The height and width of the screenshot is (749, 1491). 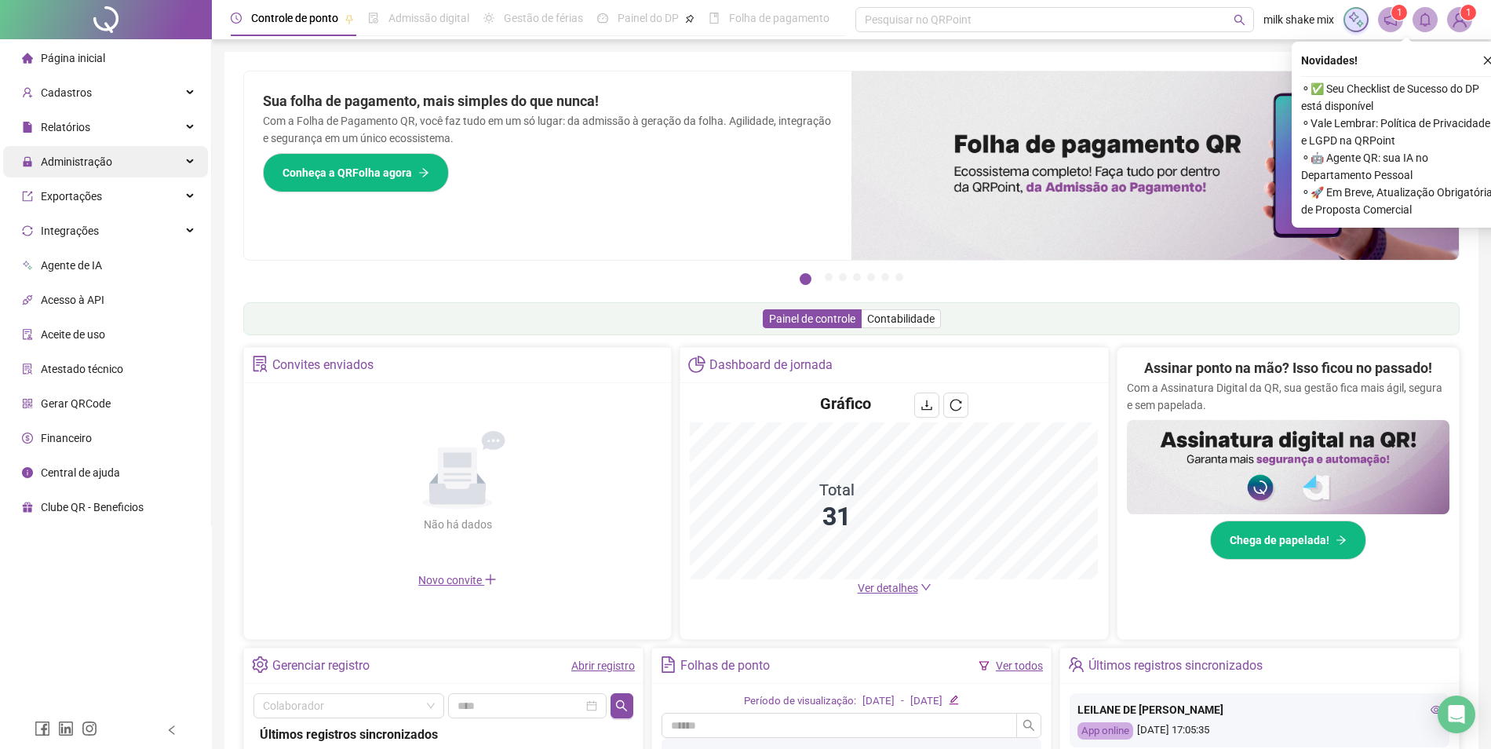 What do you see at coordinates (27, 403) in the screenshot?
I see `span: qrcode` at bounding box center [27, 403].